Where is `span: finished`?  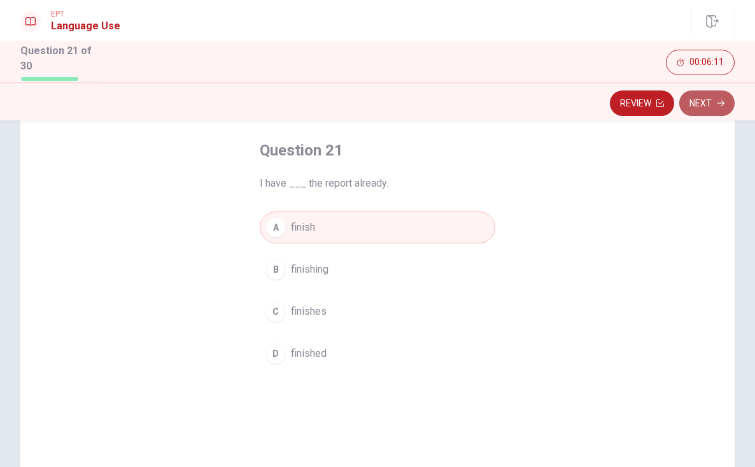
span: finished is located at coordinates (309, 353).